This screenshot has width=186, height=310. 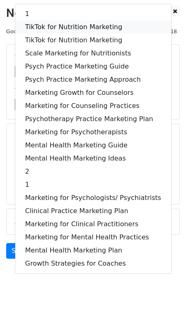 What do you see at coordinates (93, 172) in the screenshot?
I see `a: 2` at bounding box center [93, 172].